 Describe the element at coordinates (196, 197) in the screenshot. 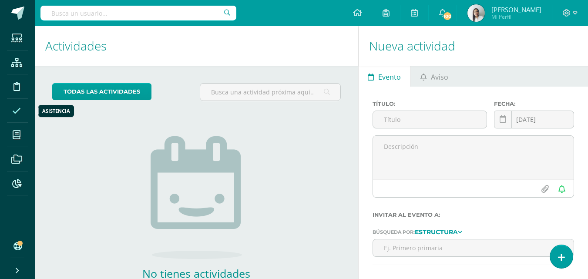

I see `img: no_activities.png` at that location.